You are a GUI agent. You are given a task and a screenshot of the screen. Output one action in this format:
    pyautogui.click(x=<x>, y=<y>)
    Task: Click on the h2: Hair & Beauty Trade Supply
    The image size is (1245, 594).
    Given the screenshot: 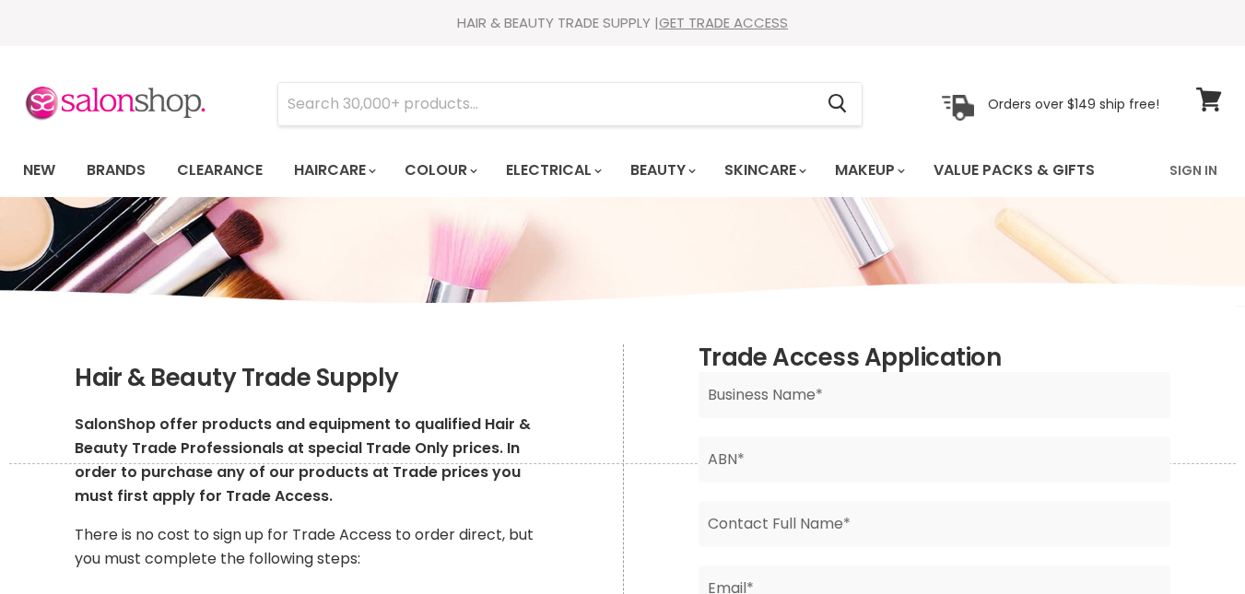 What is the action you would take?
    pyautogui.click(x=310, y=379)
    